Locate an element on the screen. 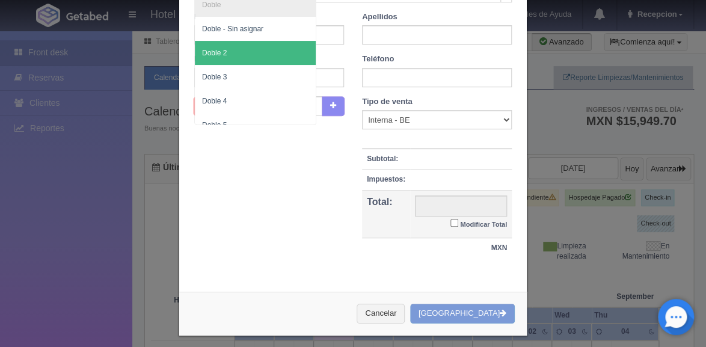  th: Impuestos: is located at coordinates (386, 180).